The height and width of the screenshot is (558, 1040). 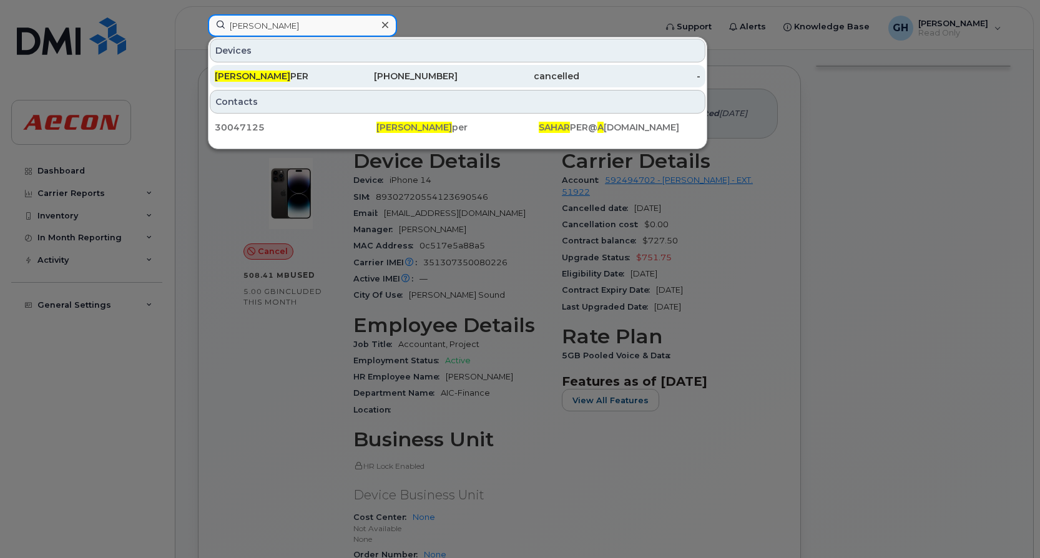 What do you see at coordinates (601, 127) in the screenshot?
I see `span: A` at bounding box center [601, 127].